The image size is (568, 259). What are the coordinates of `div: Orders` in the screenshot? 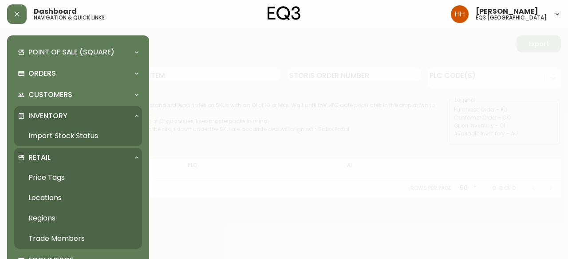 It's located at (78, 74).